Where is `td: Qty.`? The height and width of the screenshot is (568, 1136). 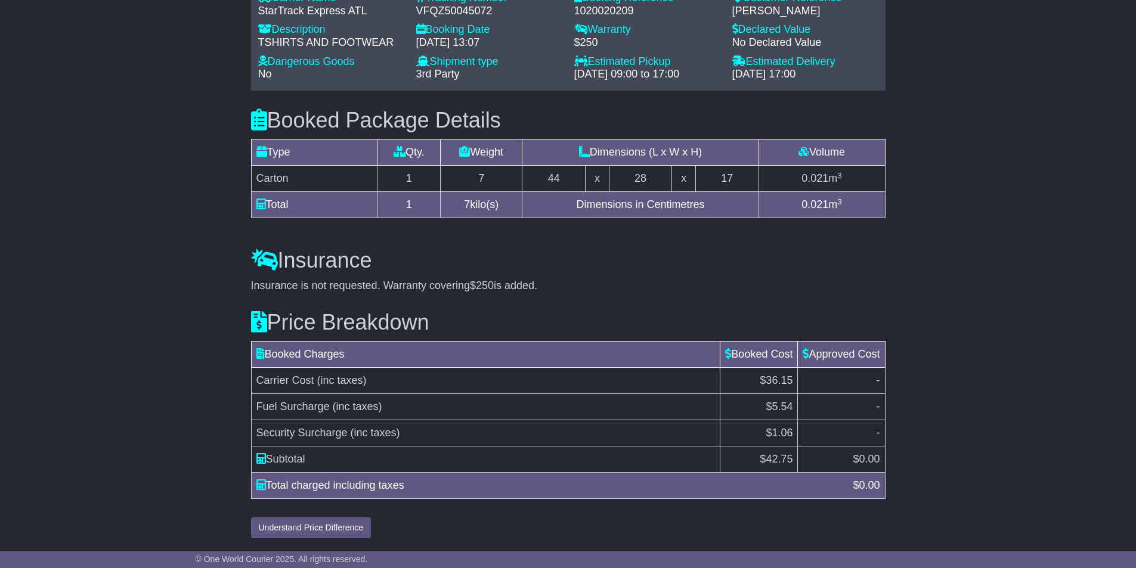 td: Qty. is located at coordinates (409, 153).